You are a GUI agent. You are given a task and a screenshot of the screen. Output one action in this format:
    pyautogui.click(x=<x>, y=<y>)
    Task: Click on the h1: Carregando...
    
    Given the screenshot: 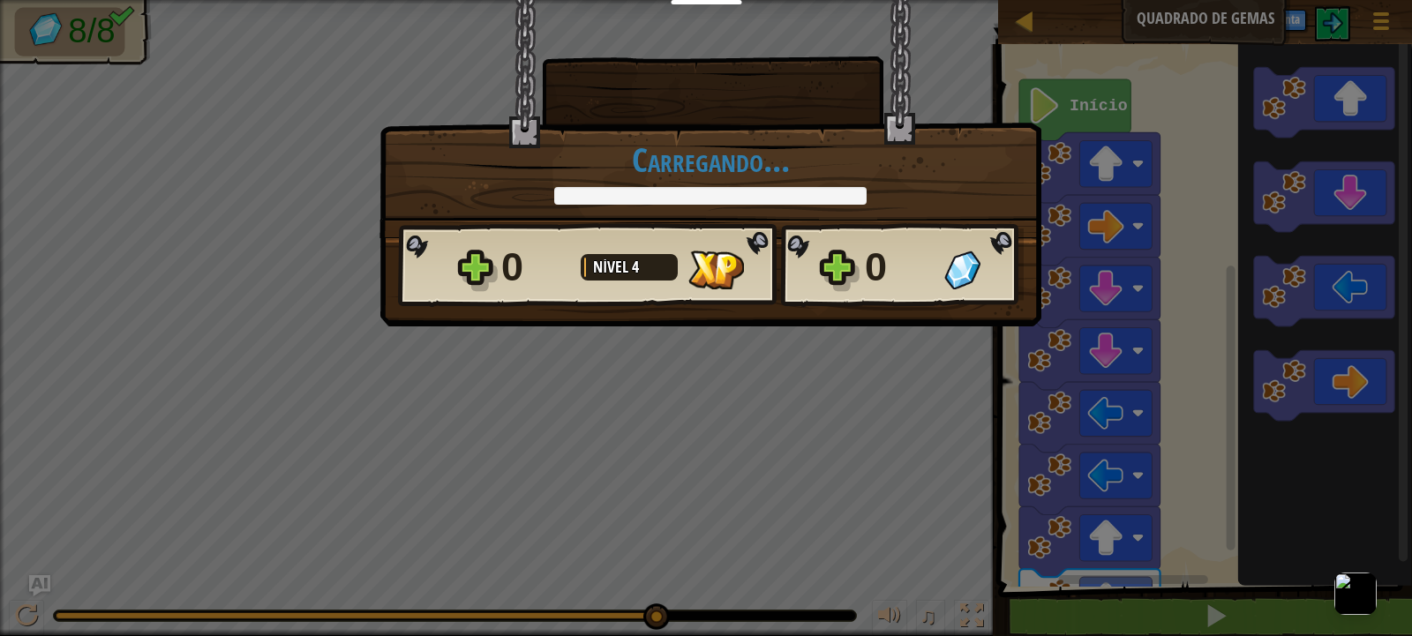 What is the action you would take?
    pyautogui.click(x=710, y=160)
    